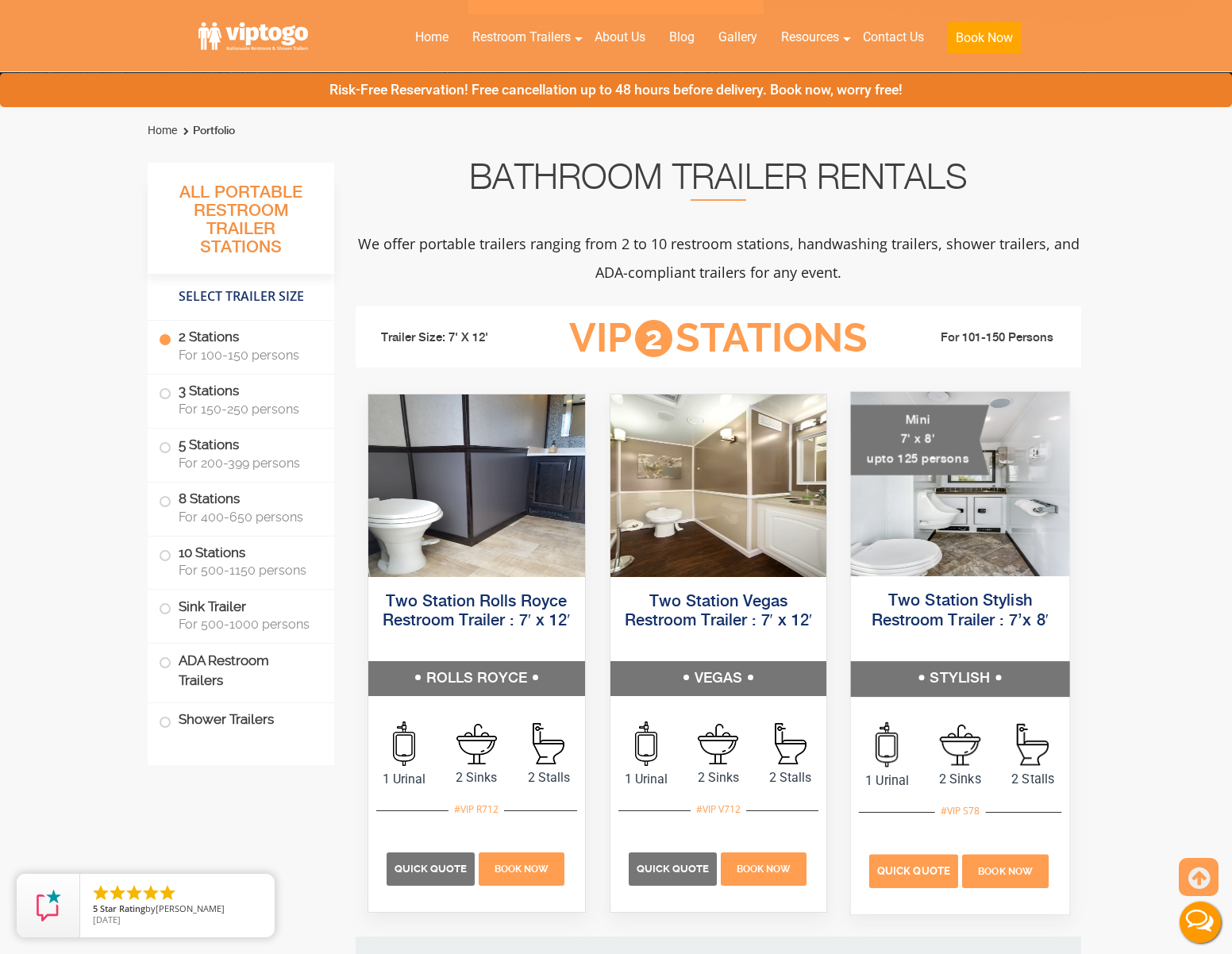 The width and height of the screenshot is (1232, 954). What do you see at coordinates (718, 611) in the screenshot?
I see `a: Two Station Vegas Restroom Trailer : 7′ x 12′` at bounding box center [718, 611].